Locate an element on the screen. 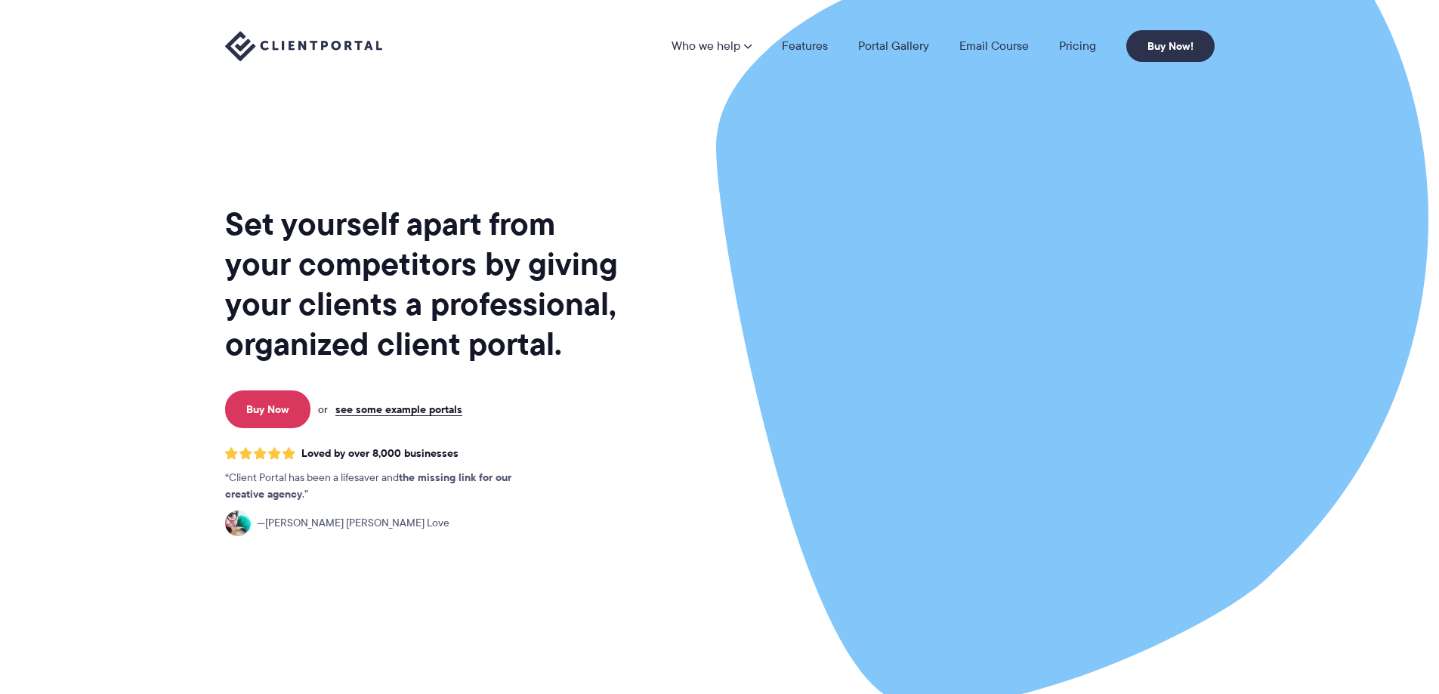 Image resolution: width=1439 pixels, height=694 pixels. p: Client Portal has been a lifesaver and . is located at coordinates (384, 486).